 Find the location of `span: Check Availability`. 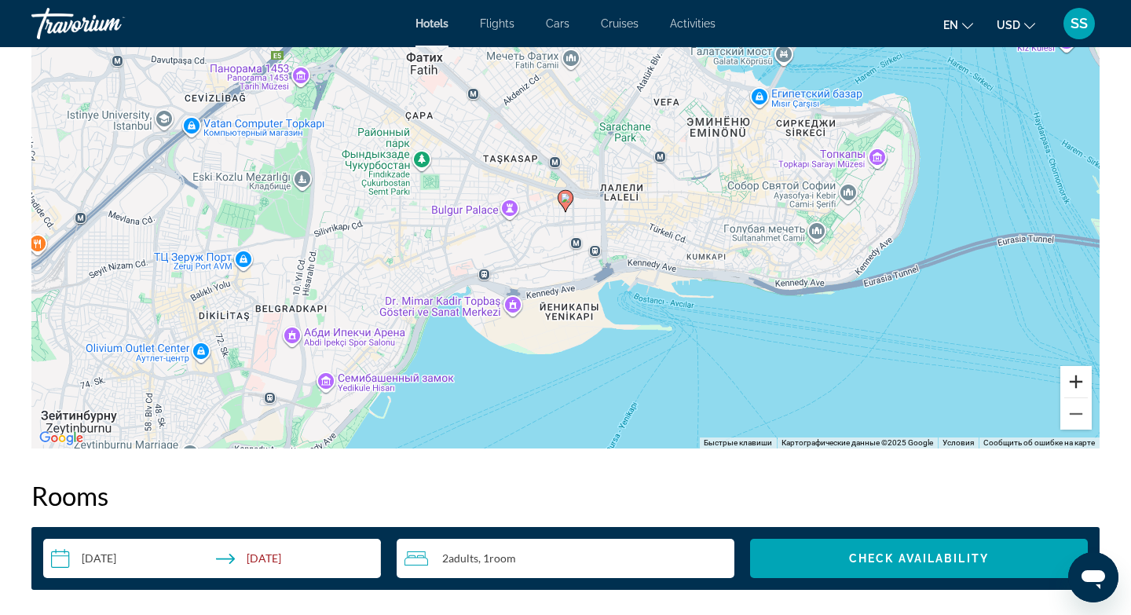

span: Check Availability is located at coordinates (919, 558).